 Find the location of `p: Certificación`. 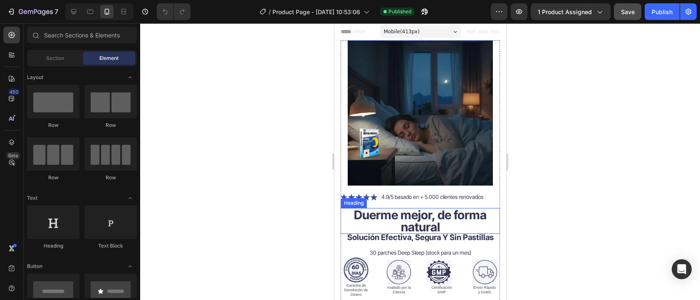

p: Certificación is located at coordinates (107, 264).